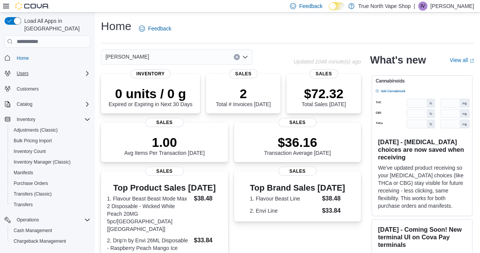 The width and height of the screenshot is (480, 253). Describe the element at coordinates (52, 57) in the screenshot. I see `span: Home` at that location.